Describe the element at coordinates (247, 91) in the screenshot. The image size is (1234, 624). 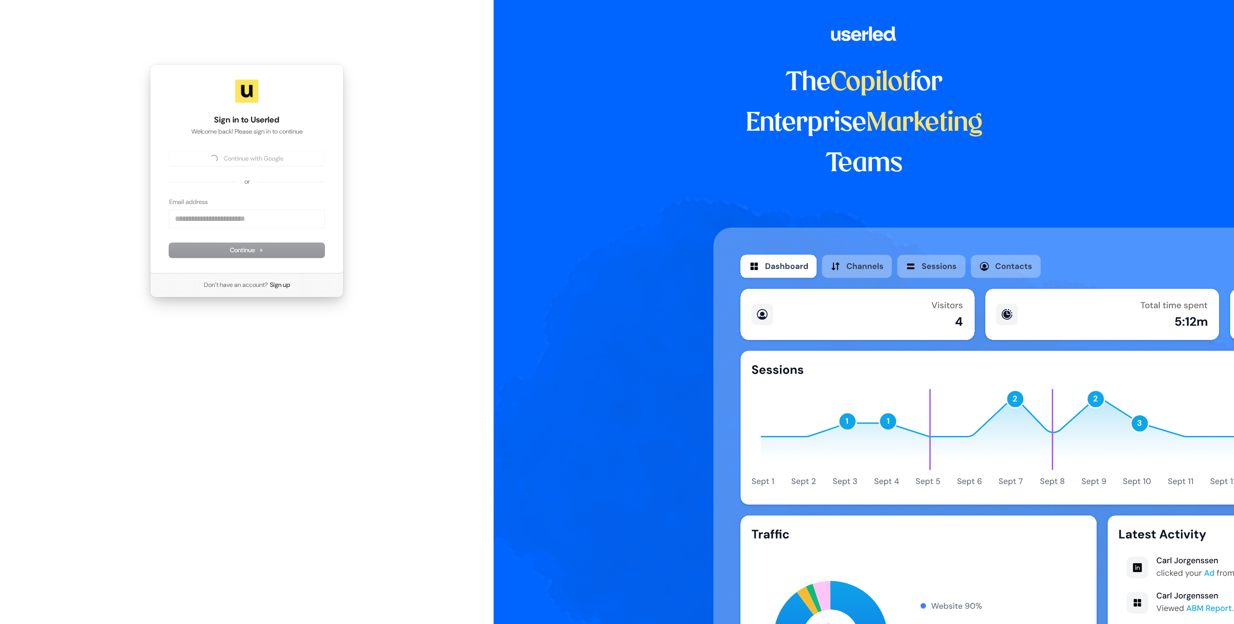
I see `img: Userled` at that location.